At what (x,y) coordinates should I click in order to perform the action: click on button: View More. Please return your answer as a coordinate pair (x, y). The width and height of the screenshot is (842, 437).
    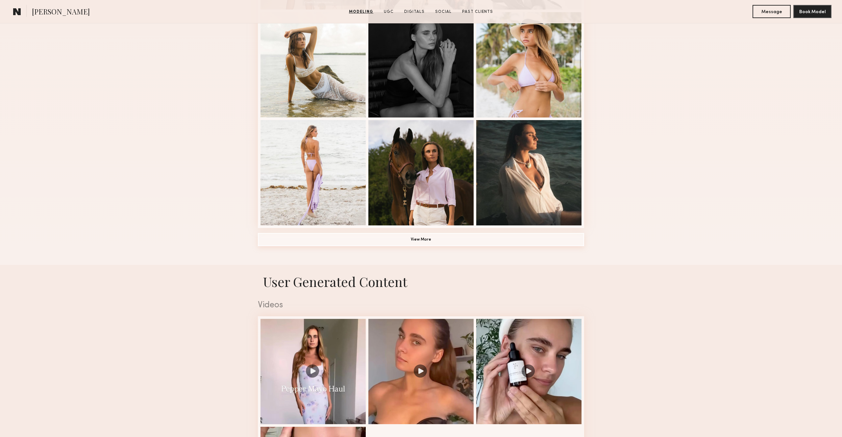
    Looking at the image, I should click on (421, 240).